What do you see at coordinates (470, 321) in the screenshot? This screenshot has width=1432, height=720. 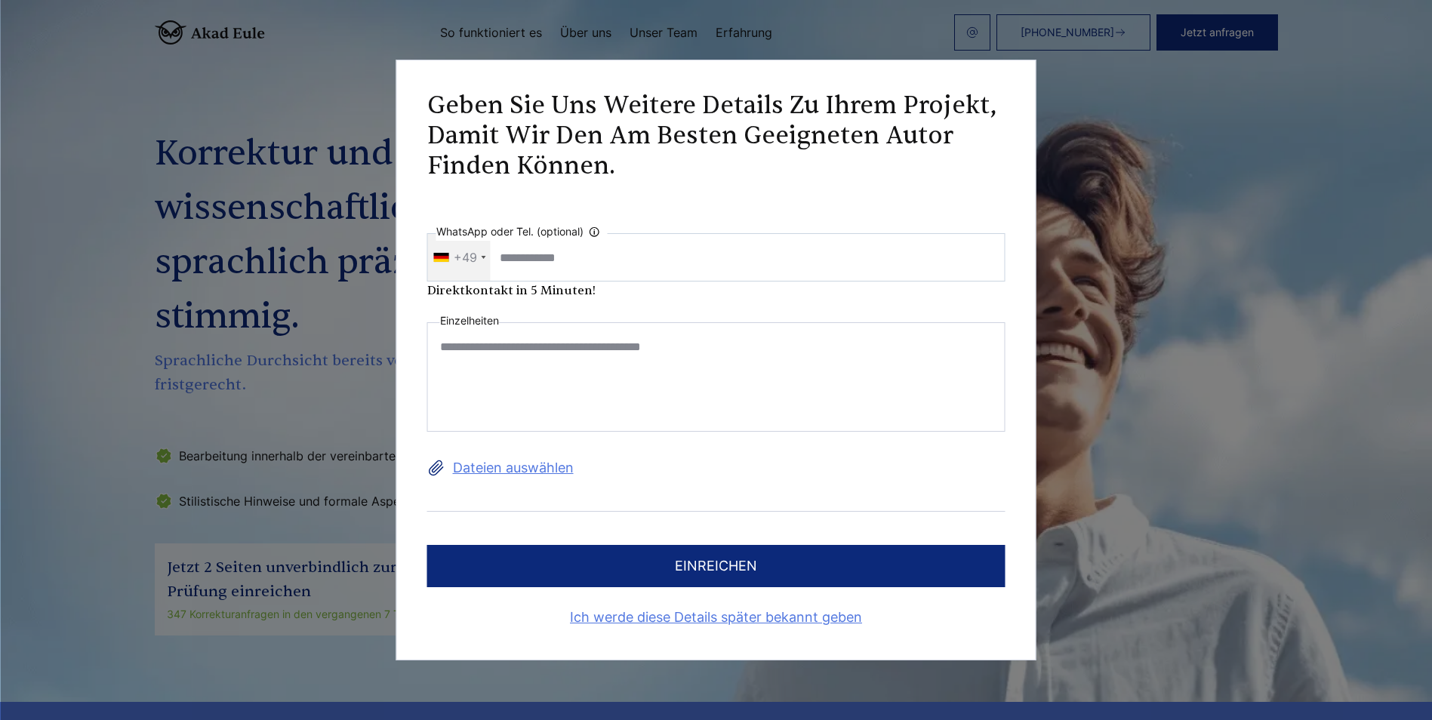 I see `label: Einzelheiten` at bounding box center [470, 321].